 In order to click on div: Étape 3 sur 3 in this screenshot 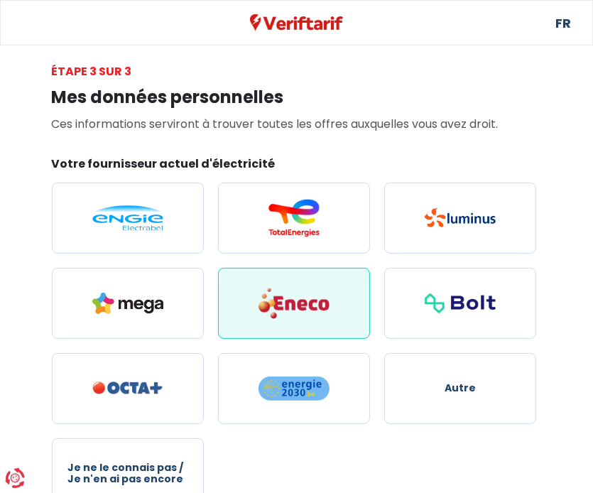, I will do `click(297, 71)`.